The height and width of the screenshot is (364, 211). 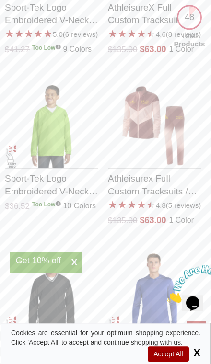 I want to click on a: (8 reviews), so click(x=183, y=34).